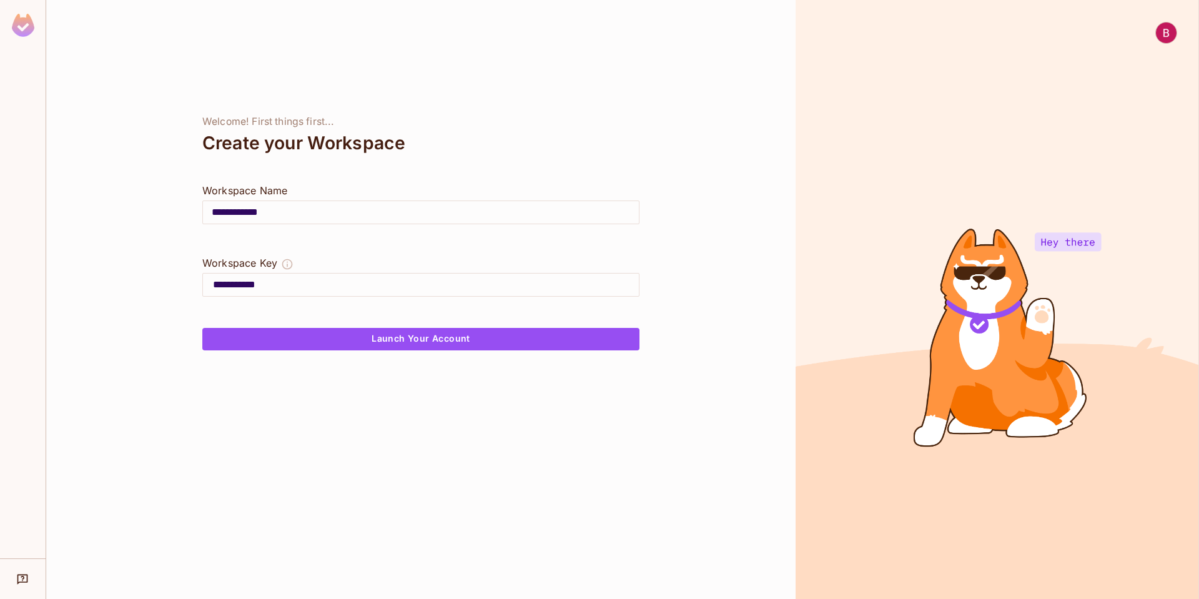 This screenshot has width=1199, height=599. I want to click on div: Create your Workspace, so click(421, 143).